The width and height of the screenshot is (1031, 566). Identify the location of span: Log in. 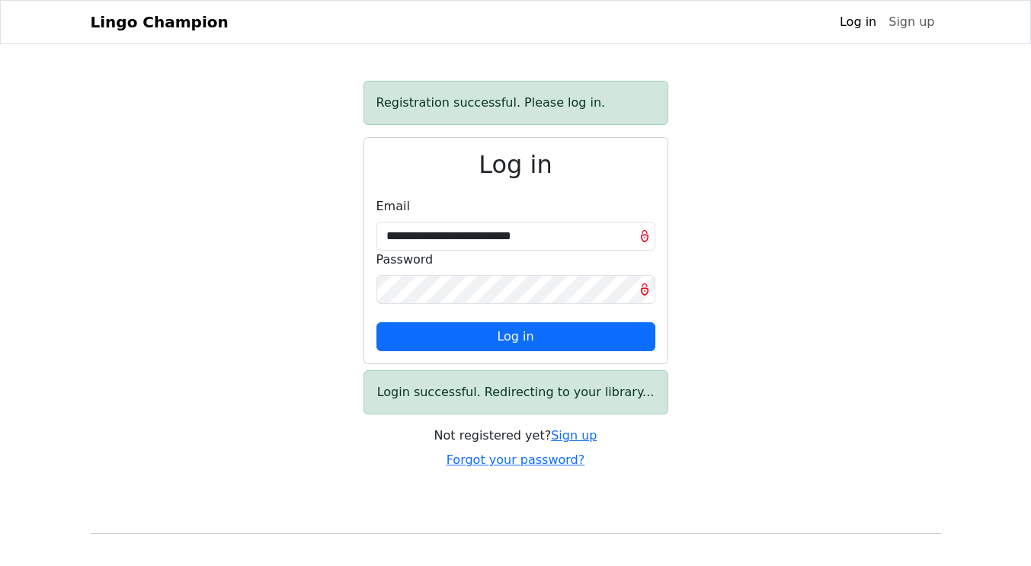
(515, 336).